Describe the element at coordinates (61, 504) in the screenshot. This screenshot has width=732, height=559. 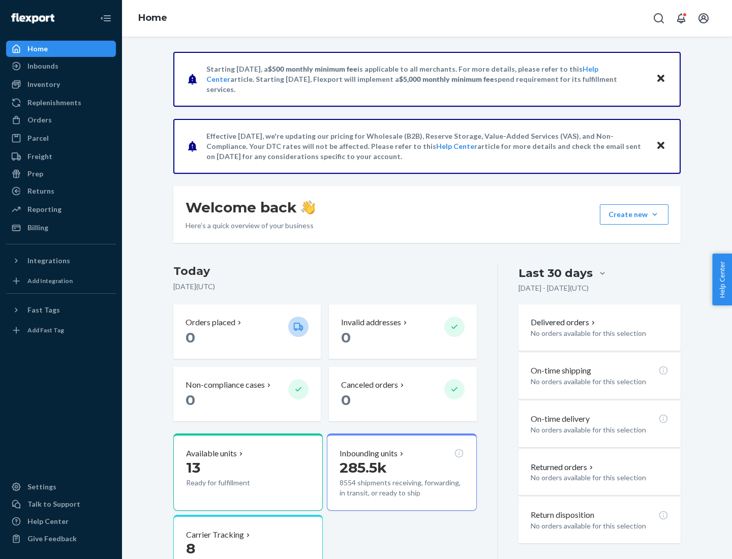
I see `a: Talk to Support` at that location.